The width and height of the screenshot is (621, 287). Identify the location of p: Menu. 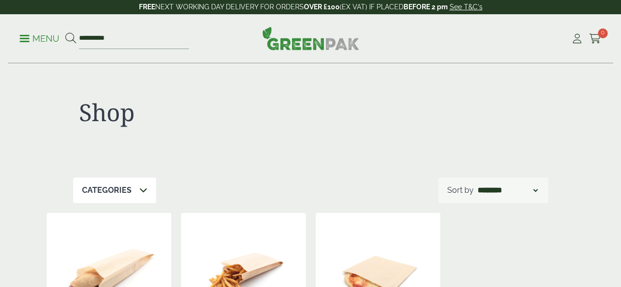
(39, 39).